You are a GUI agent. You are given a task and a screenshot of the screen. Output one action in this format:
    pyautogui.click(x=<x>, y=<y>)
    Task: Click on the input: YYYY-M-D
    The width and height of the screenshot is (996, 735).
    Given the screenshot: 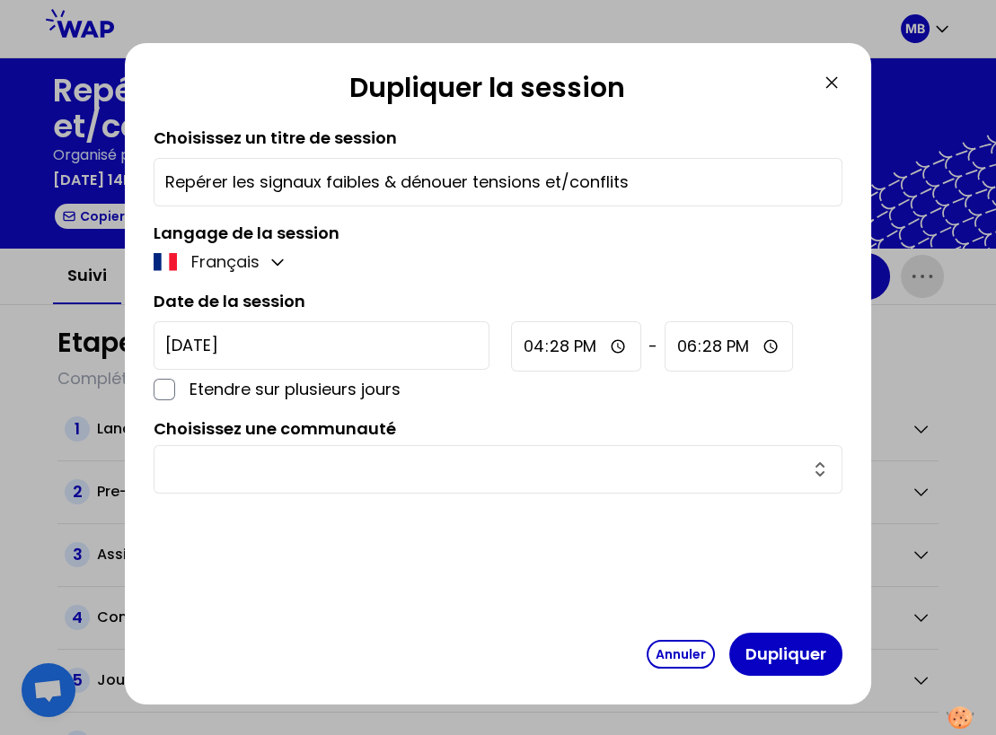 What is the action you would take?
    pyautogui.click(x=321, y=346)
    